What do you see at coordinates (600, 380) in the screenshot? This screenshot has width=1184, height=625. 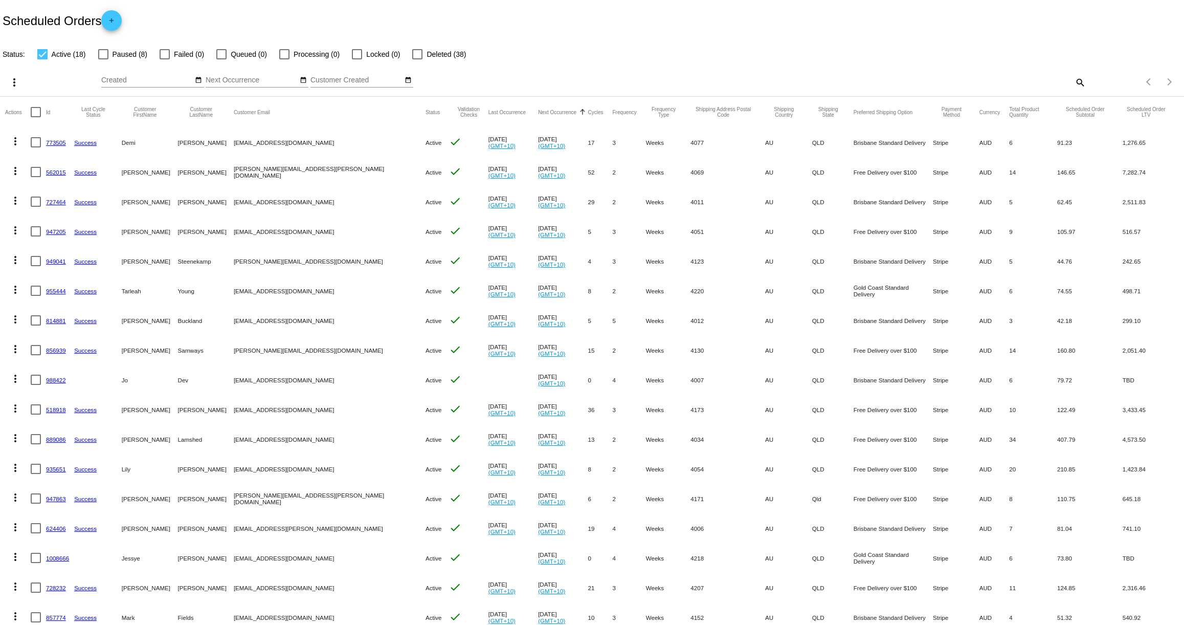 I see `mat-cell: 0` at bounding box center [600, 380].